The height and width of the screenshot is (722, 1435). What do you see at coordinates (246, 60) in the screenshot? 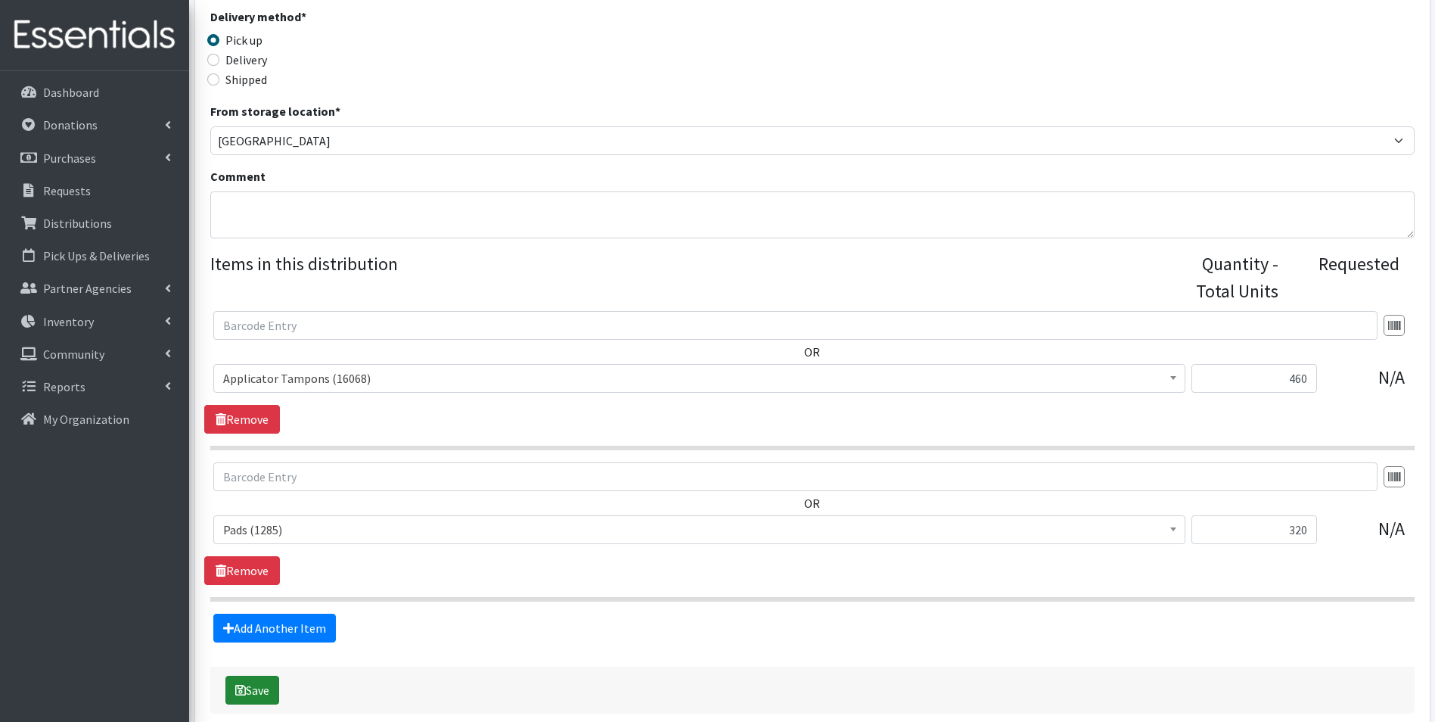
I see `label: Delivery` at bounding box center [246, 60].